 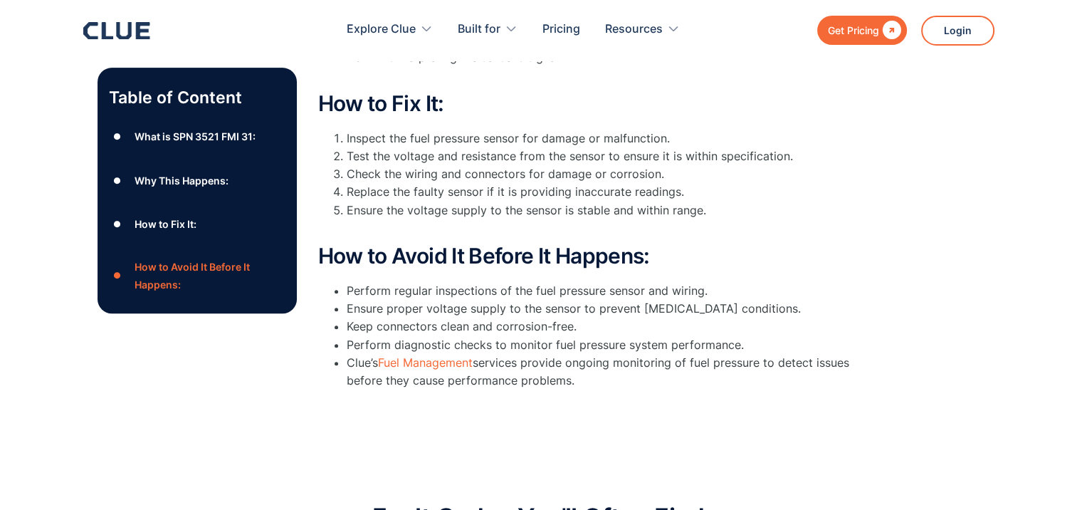 What do you see at coordinates (164, 224) in the screenshot?
I see `div: How to Fix It:` at bounding box center [164, 224].